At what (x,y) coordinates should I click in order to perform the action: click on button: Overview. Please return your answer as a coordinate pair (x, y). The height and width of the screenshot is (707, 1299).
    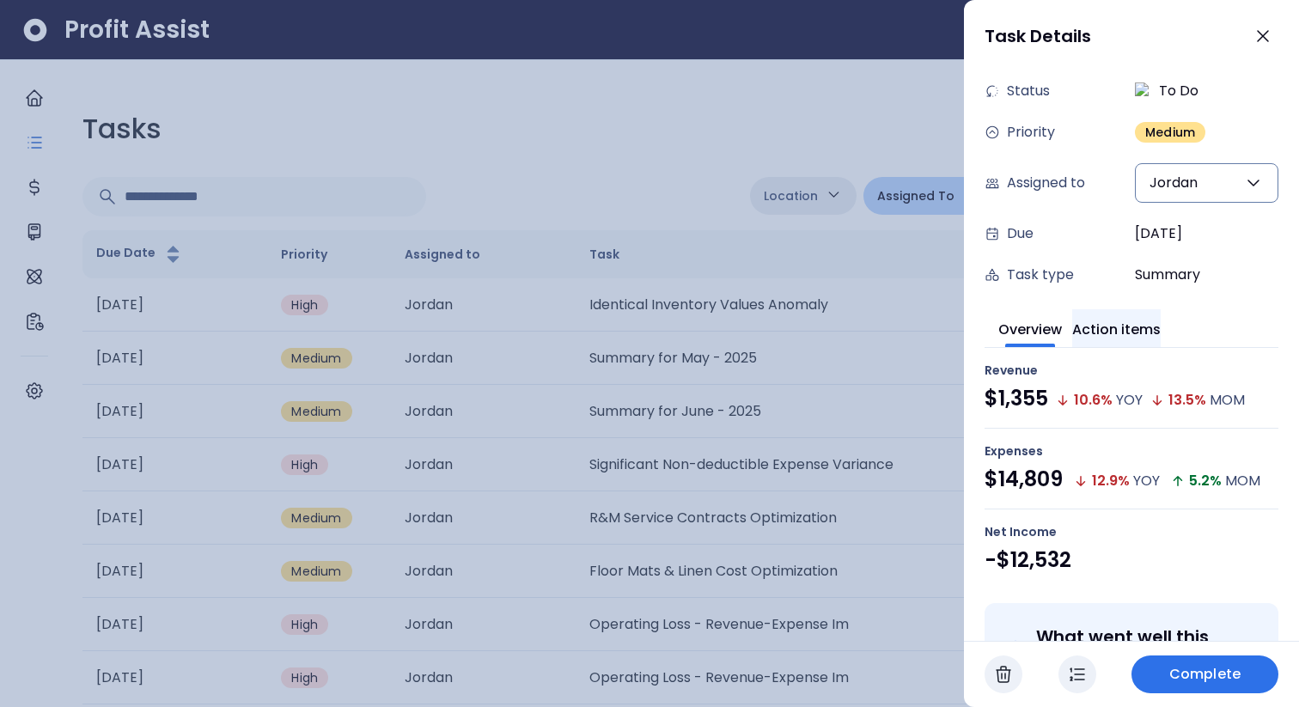
    Looking at the image, I should click on (1030, 328).